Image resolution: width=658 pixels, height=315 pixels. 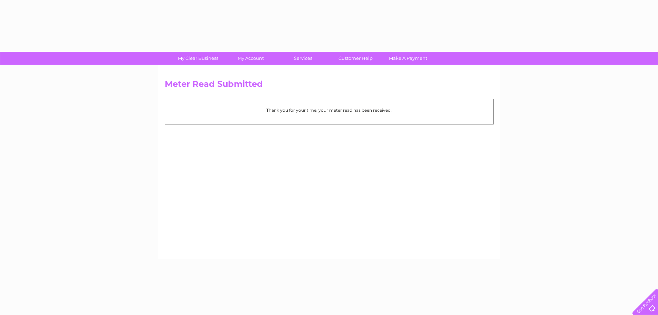 I want to click on p: Thank you for your time, your meter read has been received., so click(x=329, y=110).